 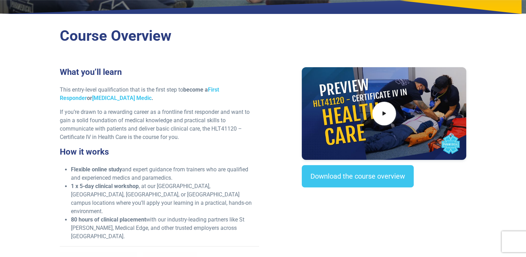 I want to click on h3: How it works, so click(x=159, y=152).